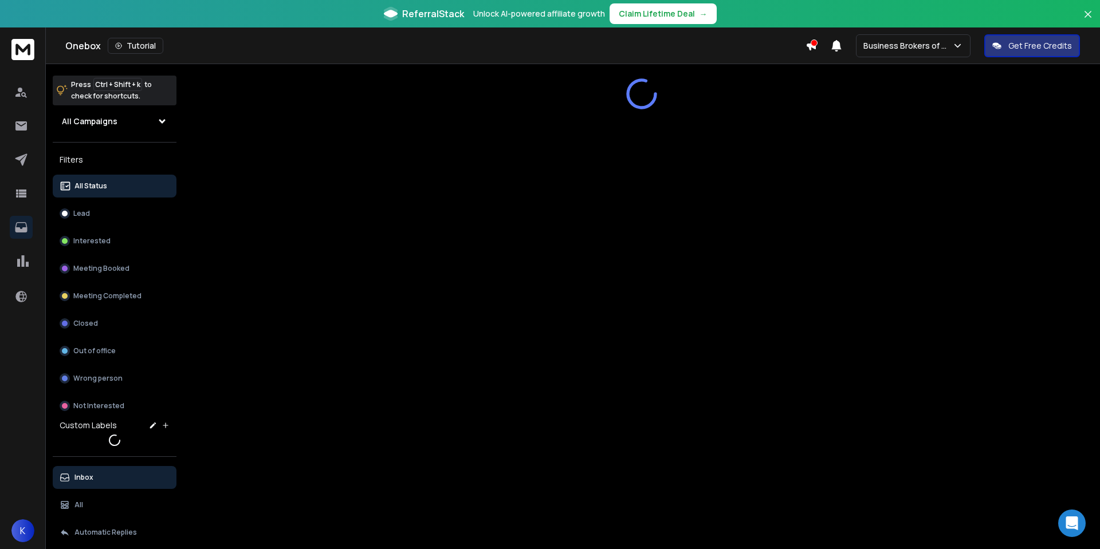  What do you see at coordinates (115, 406) in the screenshot?
I see `button: Not Interested` at bounding box center [115, 406].